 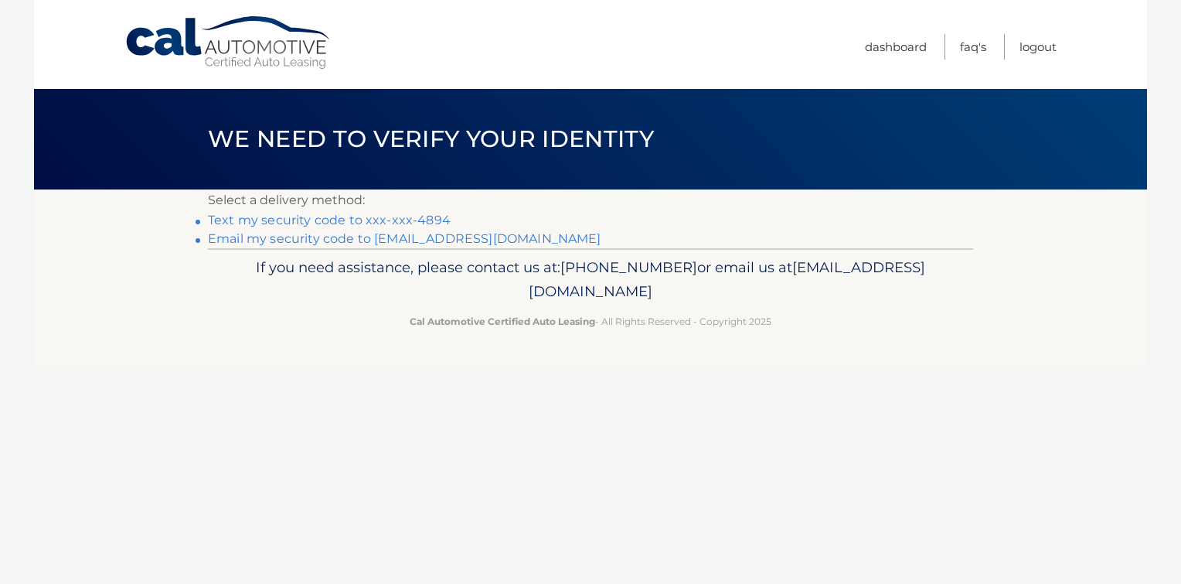 I want to click on a: Dashboard, so click(x=896, y=46).